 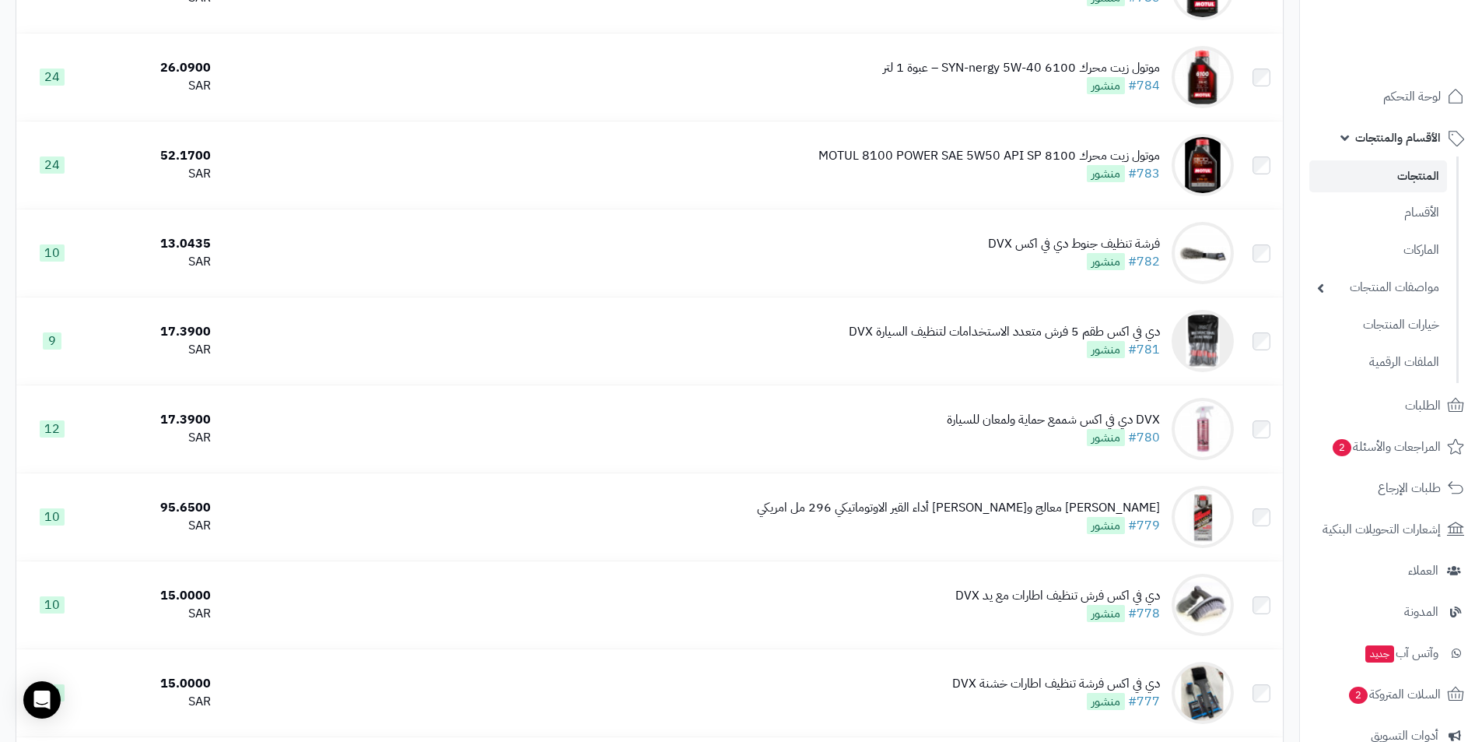 I want to click on a: وآتس آبجديد, so click(x=1391, y=653).